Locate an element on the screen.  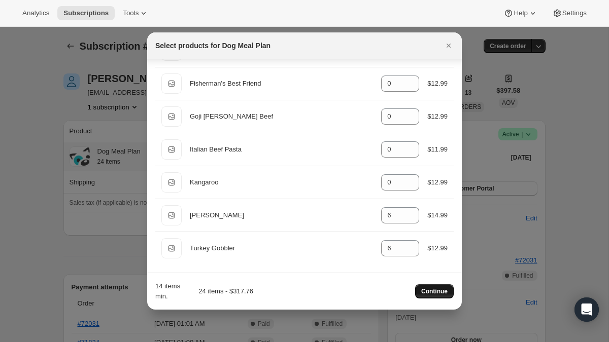
span: Continue is located at coordinates (434, 292).